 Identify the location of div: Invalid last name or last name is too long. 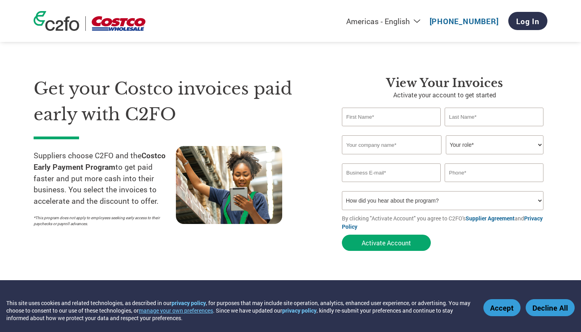
(494, 129).